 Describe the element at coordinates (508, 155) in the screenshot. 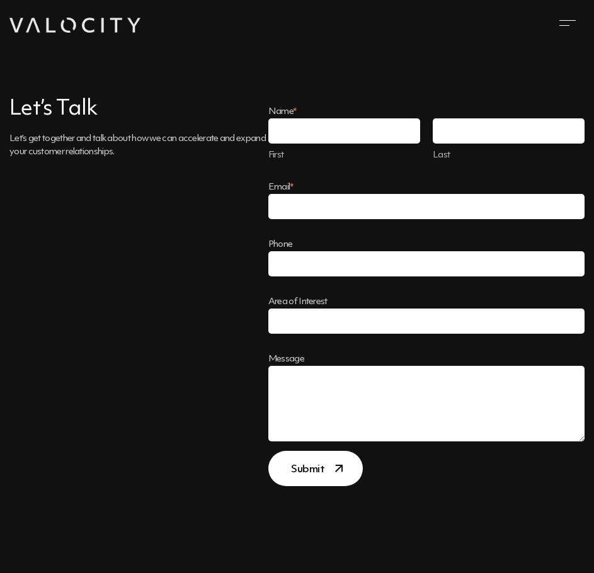

I see `label: Last` at that location.